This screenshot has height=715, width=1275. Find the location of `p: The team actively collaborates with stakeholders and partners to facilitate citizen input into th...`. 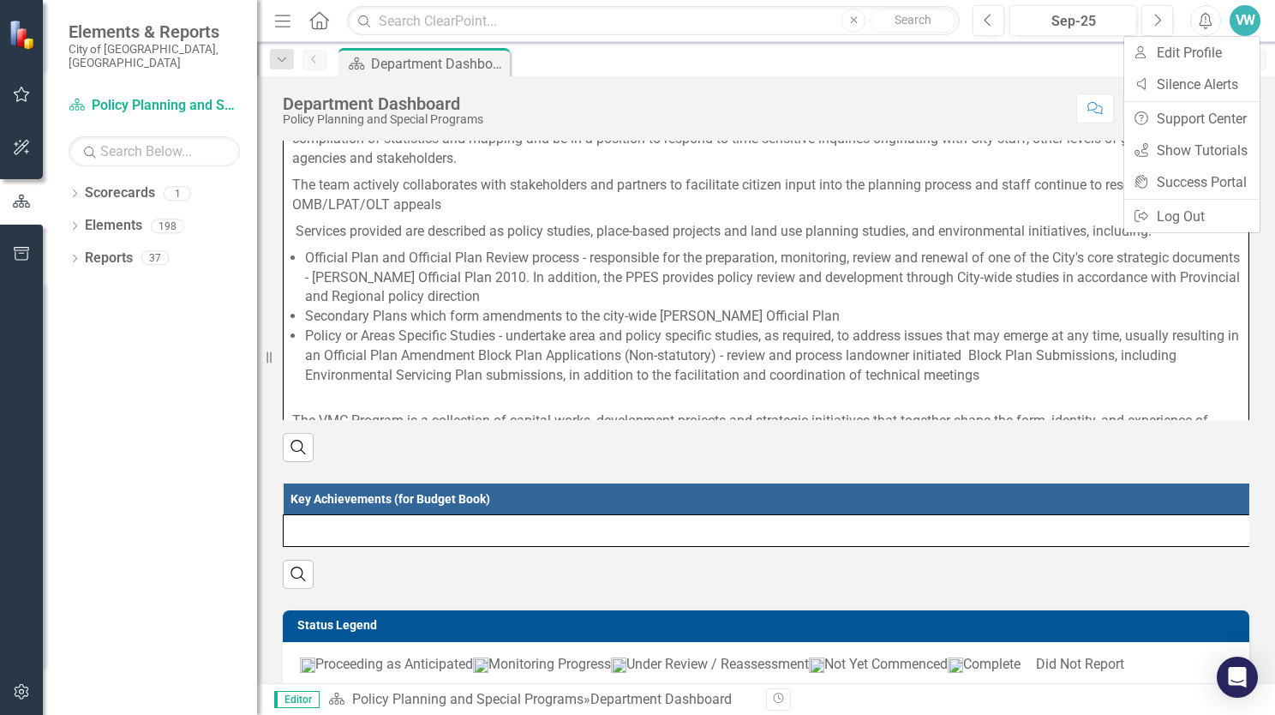

p: The team actively collaborates with stakeholders and partners to facilitate citizen input into th... is located at coordinates (766, 195).